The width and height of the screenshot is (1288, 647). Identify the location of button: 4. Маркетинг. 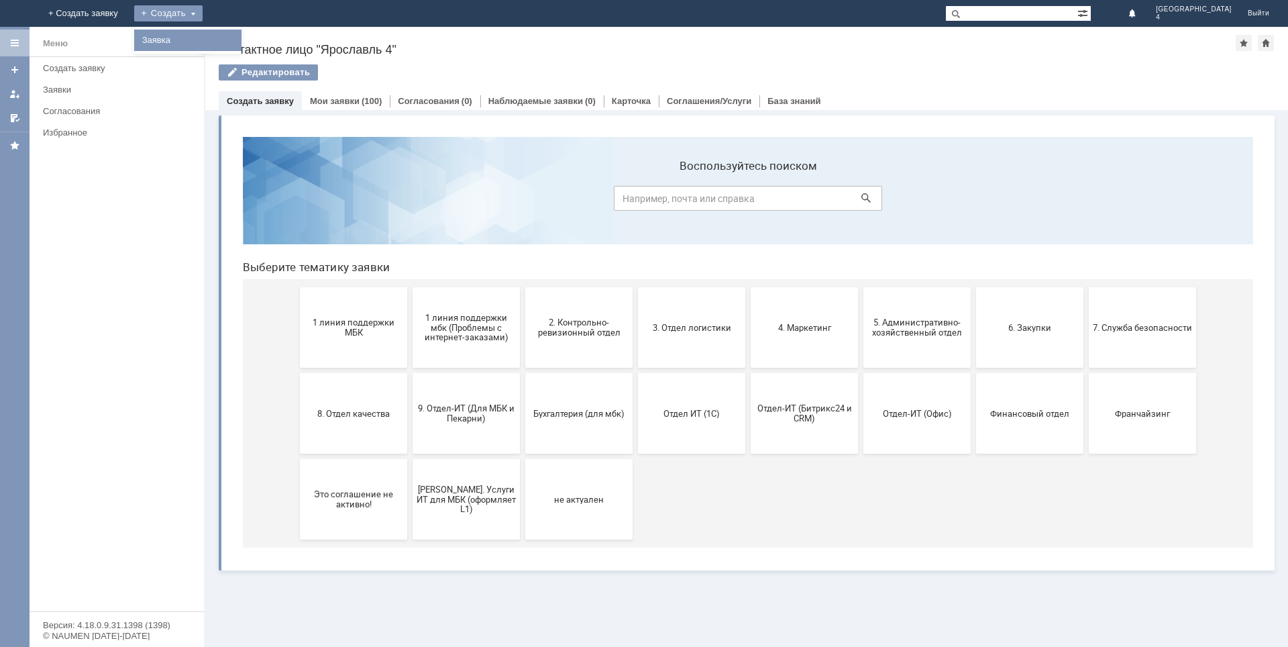
(572, 201).